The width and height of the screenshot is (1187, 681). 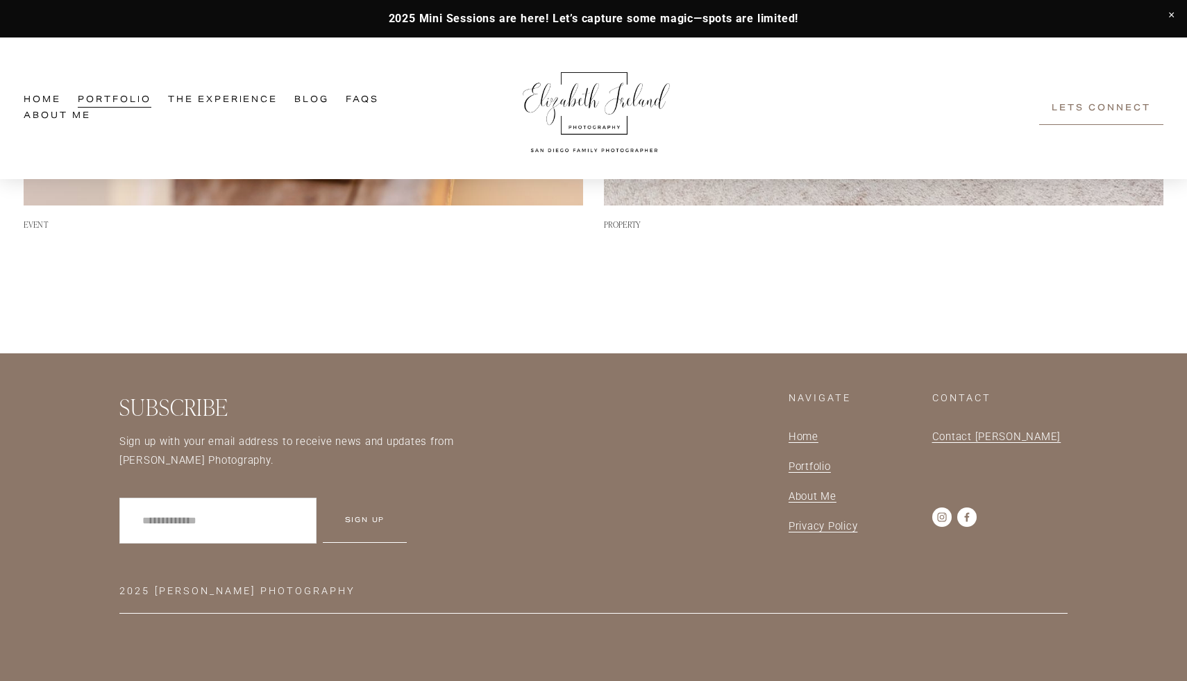 What do you see at coordinates (364, 520) in the screenshot?
I see `span: Sign Up` at bounding box center [364, 520].